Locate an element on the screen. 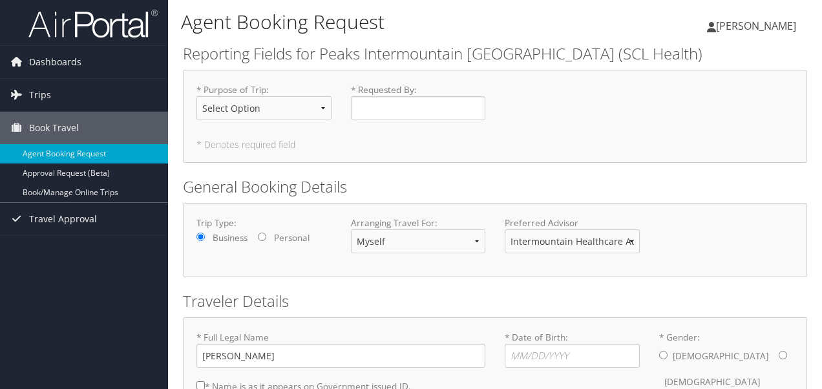 This screenshot has height=389, width=822. label: Personal is located at coordinates (292, 238).